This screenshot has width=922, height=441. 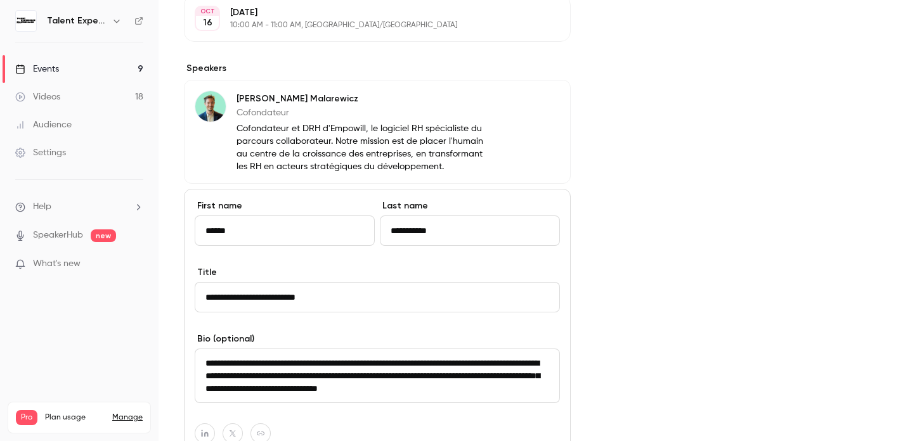 I want to click on span: What's new, so click(x=56, y=264).